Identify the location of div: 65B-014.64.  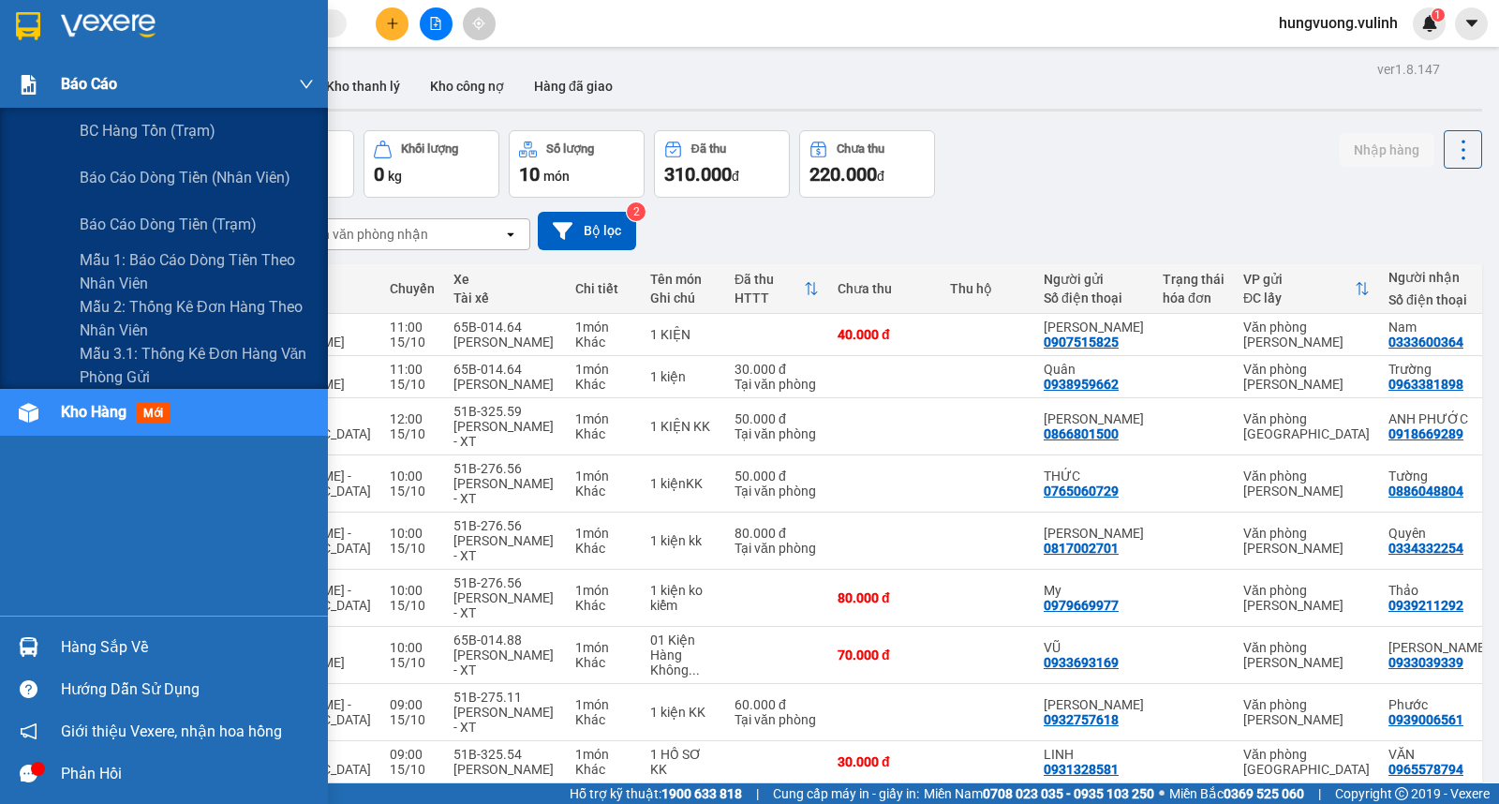
(505, 327).